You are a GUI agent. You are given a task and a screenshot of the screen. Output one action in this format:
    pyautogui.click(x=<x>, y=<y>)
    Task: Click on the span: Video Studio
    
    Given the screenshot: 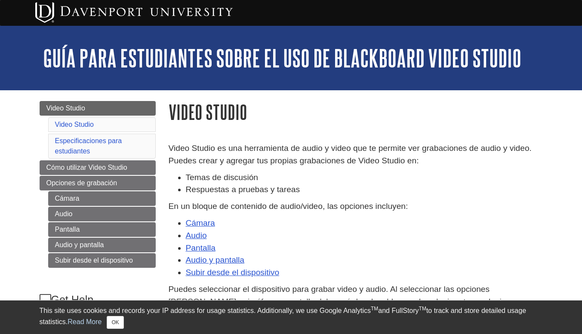 What is the action you would take?
    pyautogui.click(x=66, y=108)
    